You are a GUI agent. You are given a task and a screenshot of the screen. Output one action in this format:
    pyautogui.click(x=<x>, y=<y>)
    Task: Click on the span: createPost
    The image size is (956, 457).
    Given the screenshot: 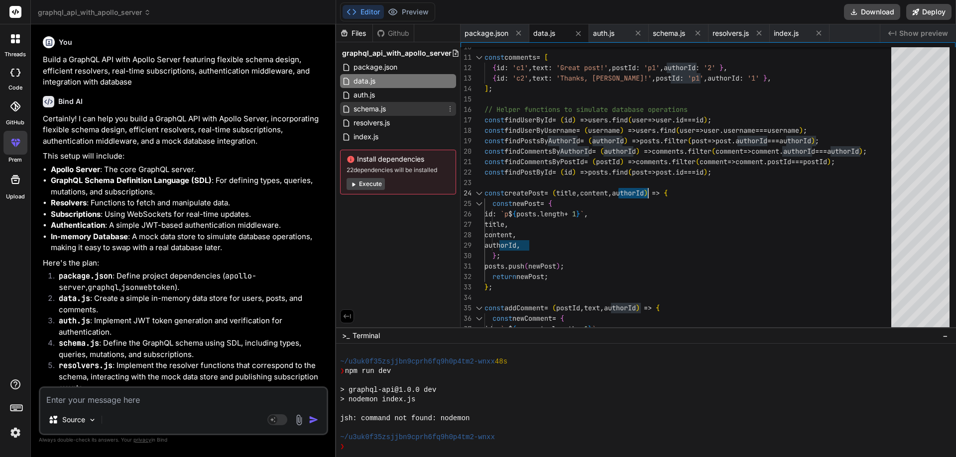 What is the action you would take?
    pyautogui.click(x=524, y=193)
    